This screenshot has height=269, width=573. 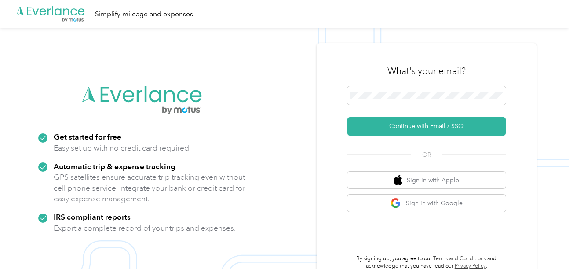 What do you see at coordinates (427, 180) in the screenshot?
I see `button: apple logoSign in with Apple` at bounding box center [427, 180].